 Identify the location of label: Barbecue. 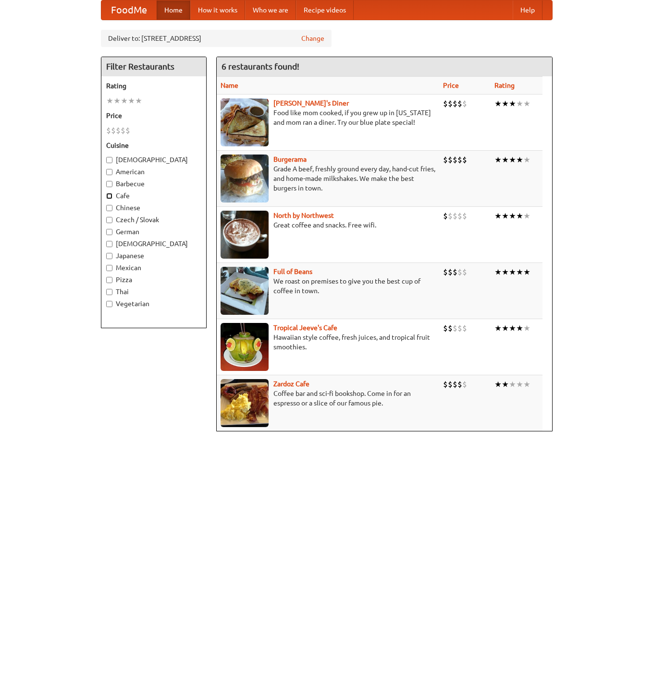
(154, 184).